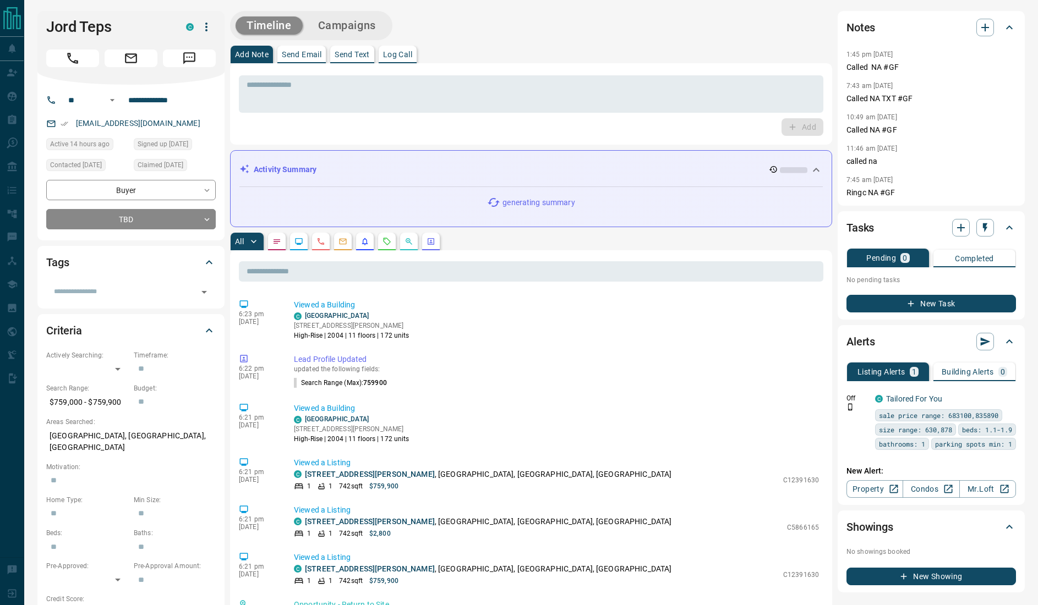  What do you see at coordinates (860, 342) in the screenshot?
I see `h2: Alerts` at bounding box center [860, 342].